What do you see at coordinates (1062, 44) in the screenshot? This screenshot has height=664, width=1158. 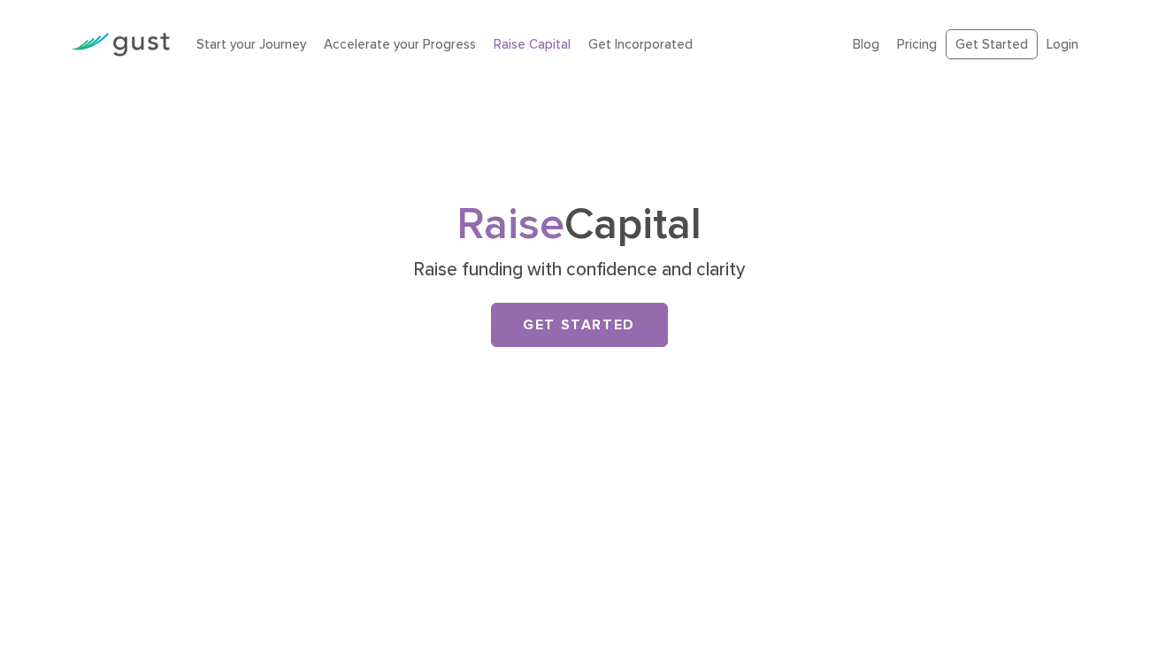 I see `a: Login` at bounding box center [1062, 44].